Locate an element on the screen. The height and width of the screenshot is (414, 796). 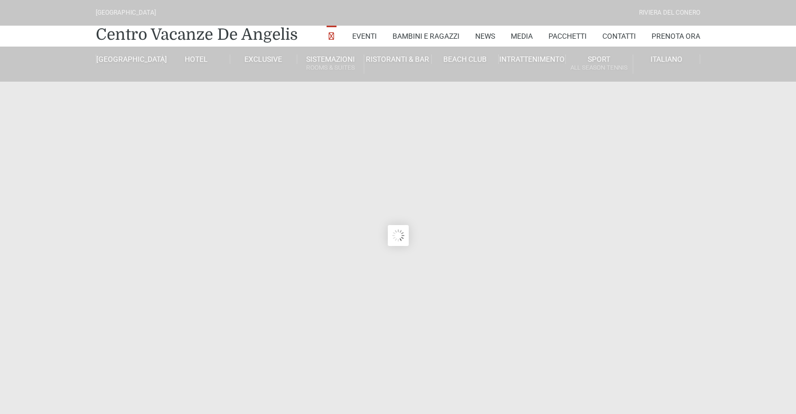
a: Beach Club is located at coordinates (465, 59).